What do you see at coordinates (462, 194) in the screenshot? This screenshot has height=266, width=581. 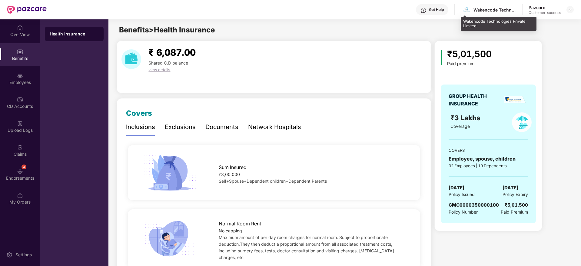 I see `span: Policy Issued` at bounding box center [462, 194].